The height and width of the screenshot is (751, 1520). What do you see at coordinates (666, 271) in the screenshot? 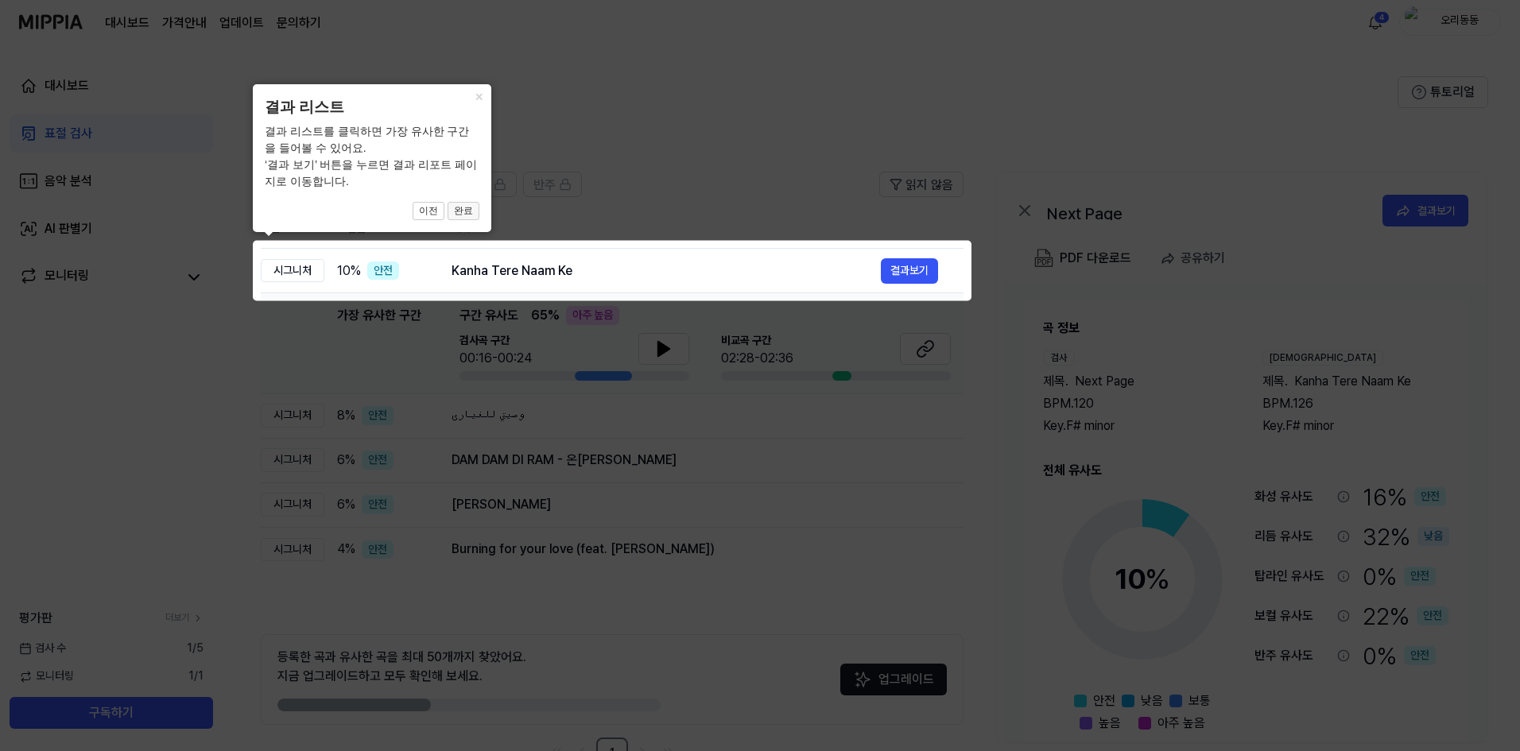
I see `div: Kanha Tere Naam Ke` at bounding box center [666, 271].